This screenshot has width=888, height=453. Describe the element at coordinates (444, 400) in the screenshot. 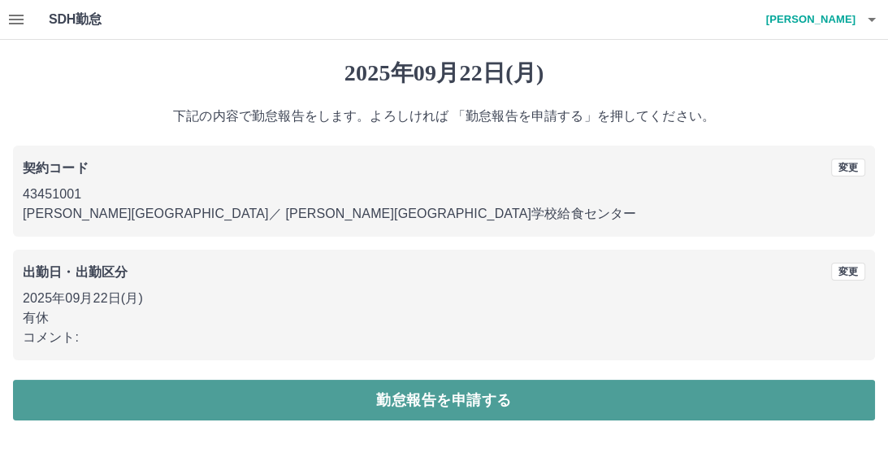

I see `button: 勤怠報告を申請する` at that location.